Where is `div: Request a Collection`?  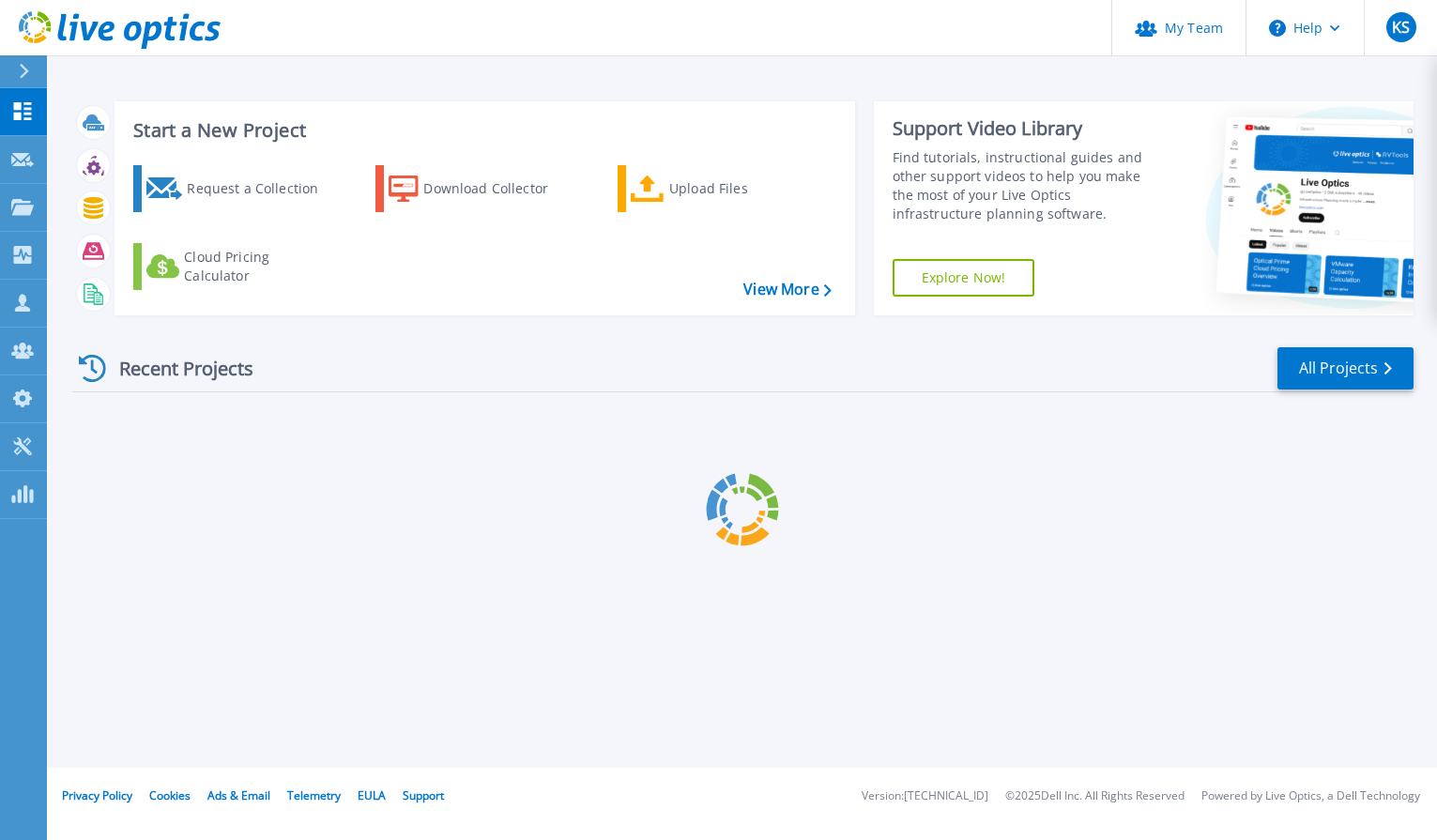 div: Request a Collection is located at coordinates (262, 189).